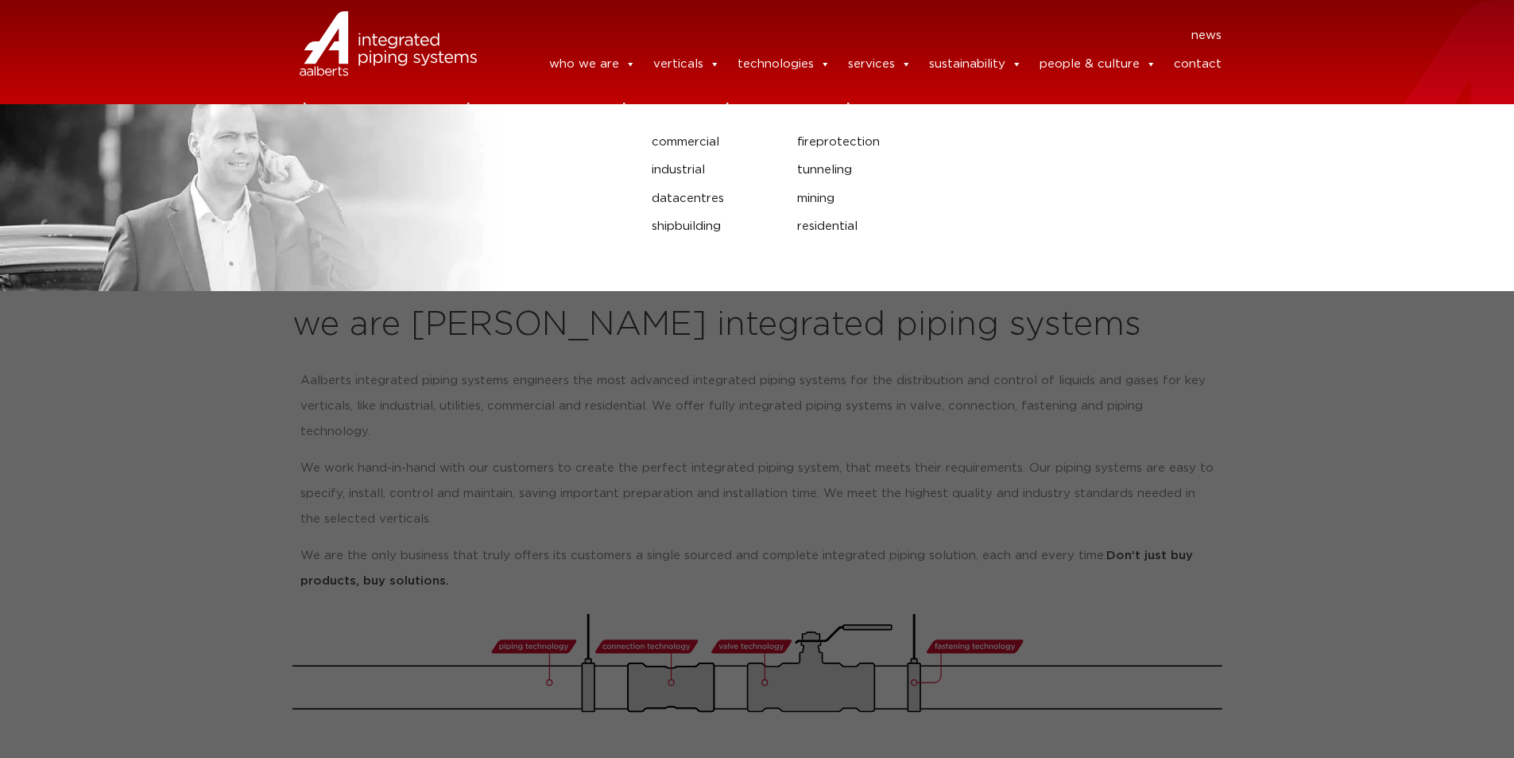  I want to click on p: Aalberts integrated piping systems engineers the most advanced integrated piping systems for the ..., so click(758, 406).